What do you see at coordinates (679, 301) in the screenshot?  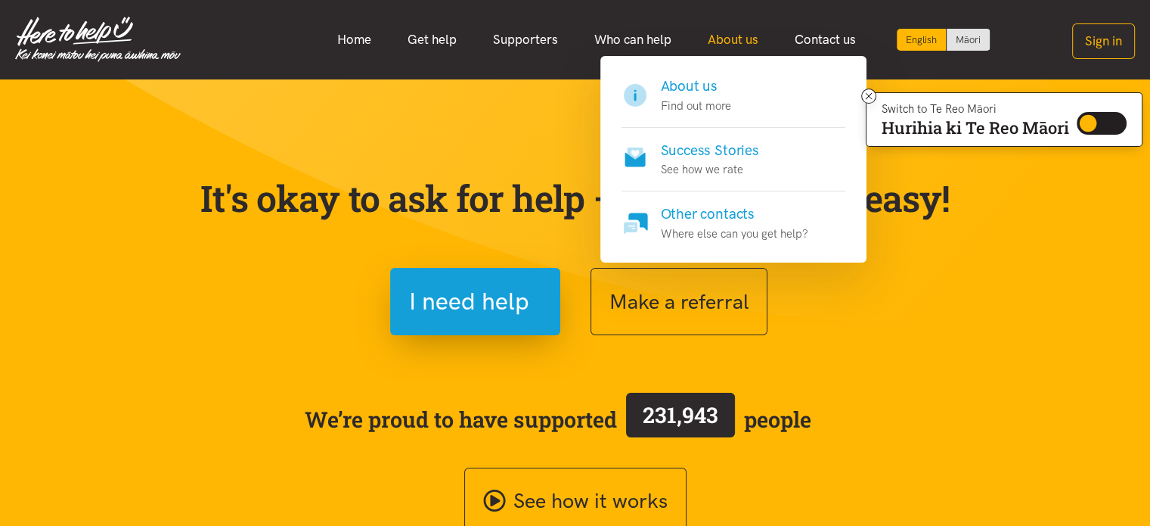 I see `button: Make a referral` at bounding box center [679, 301].